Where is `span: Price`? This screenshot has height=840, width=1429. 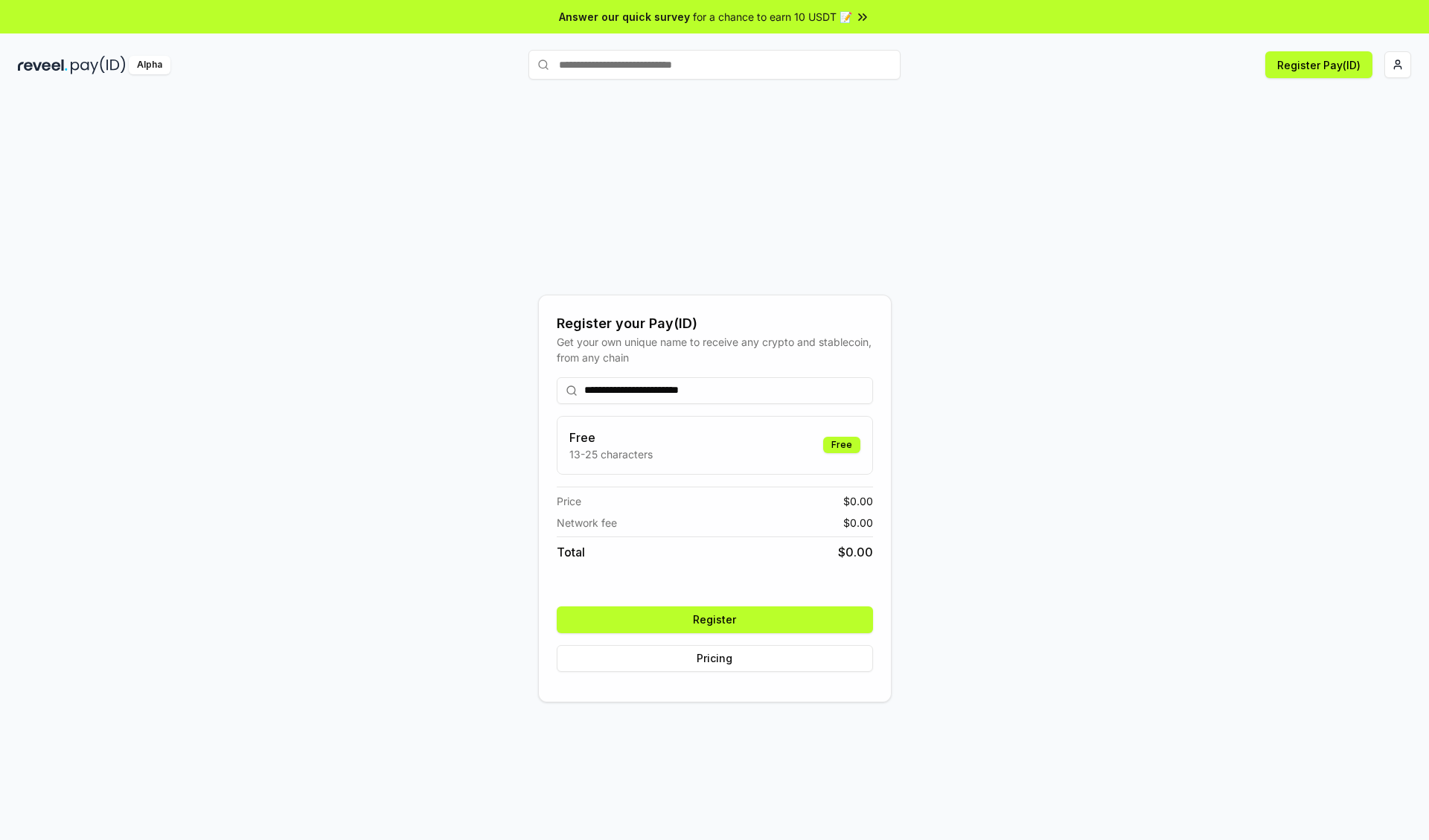
span: Price is located at coordinates (568, 501).